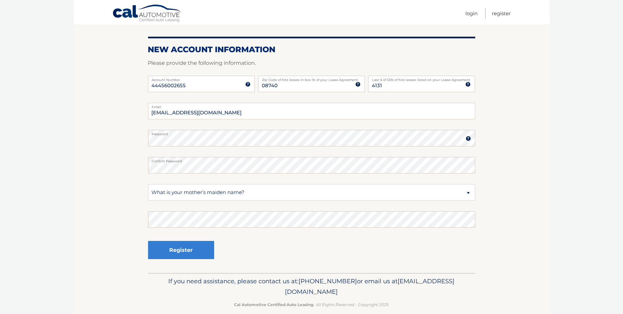 This screenshot has width=623, height=314. What do you see at coordinates (274, 304) in the screenshot?
I see `strong: Cal Automotive Certified Auto Leasing` at bounding box center [274, 304].